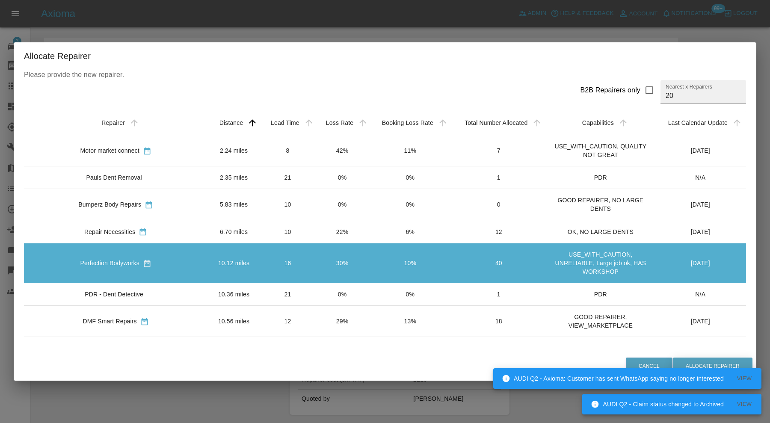 The image size is (770, 423). What do you see at coordinates (113, 123) in the screenshot?
I see `div: Repairer` at bounding box center [113, 123].